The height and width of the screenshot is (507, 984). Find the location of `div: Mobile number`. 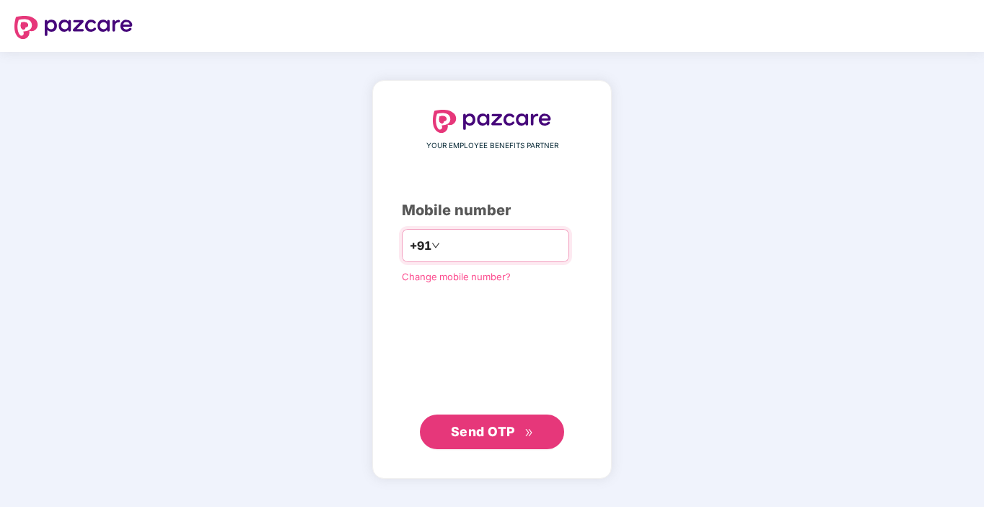

div: Mobile number is located at coordinates (492, 210).